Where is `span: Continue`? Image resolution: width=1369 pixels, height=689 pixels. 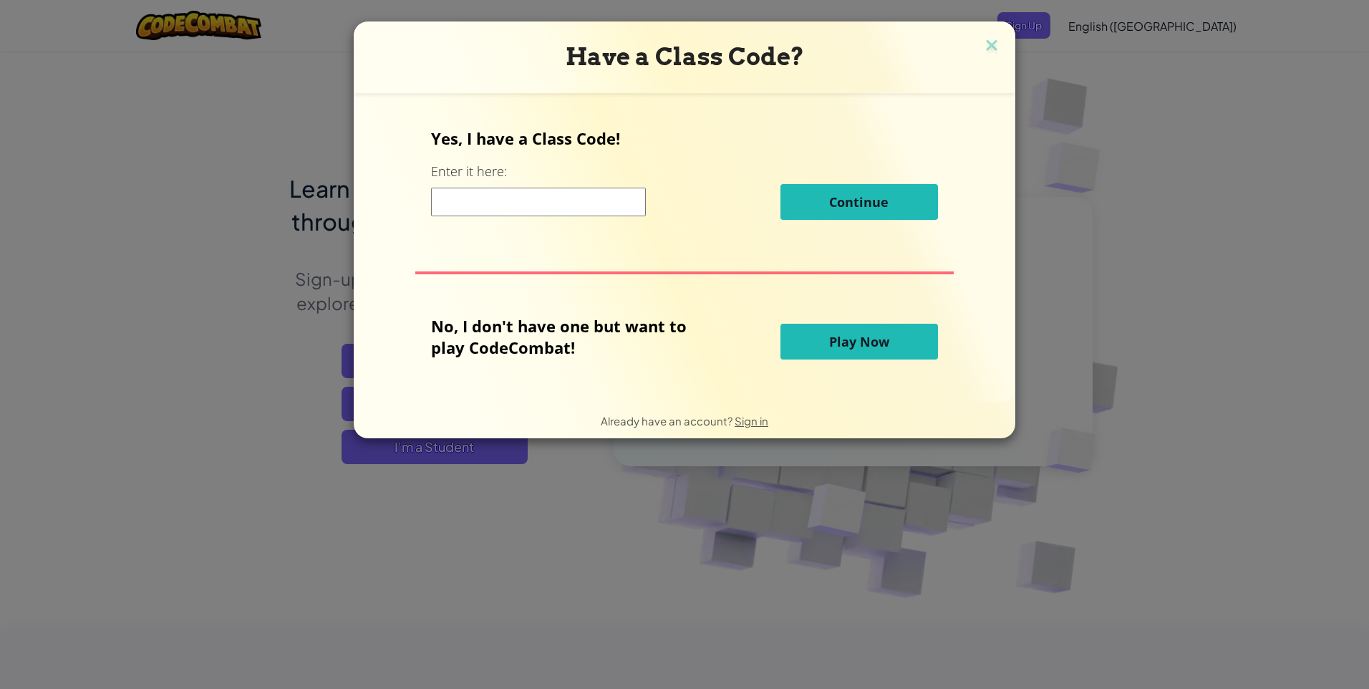 span: Continue is located at coordinates (859, 202).